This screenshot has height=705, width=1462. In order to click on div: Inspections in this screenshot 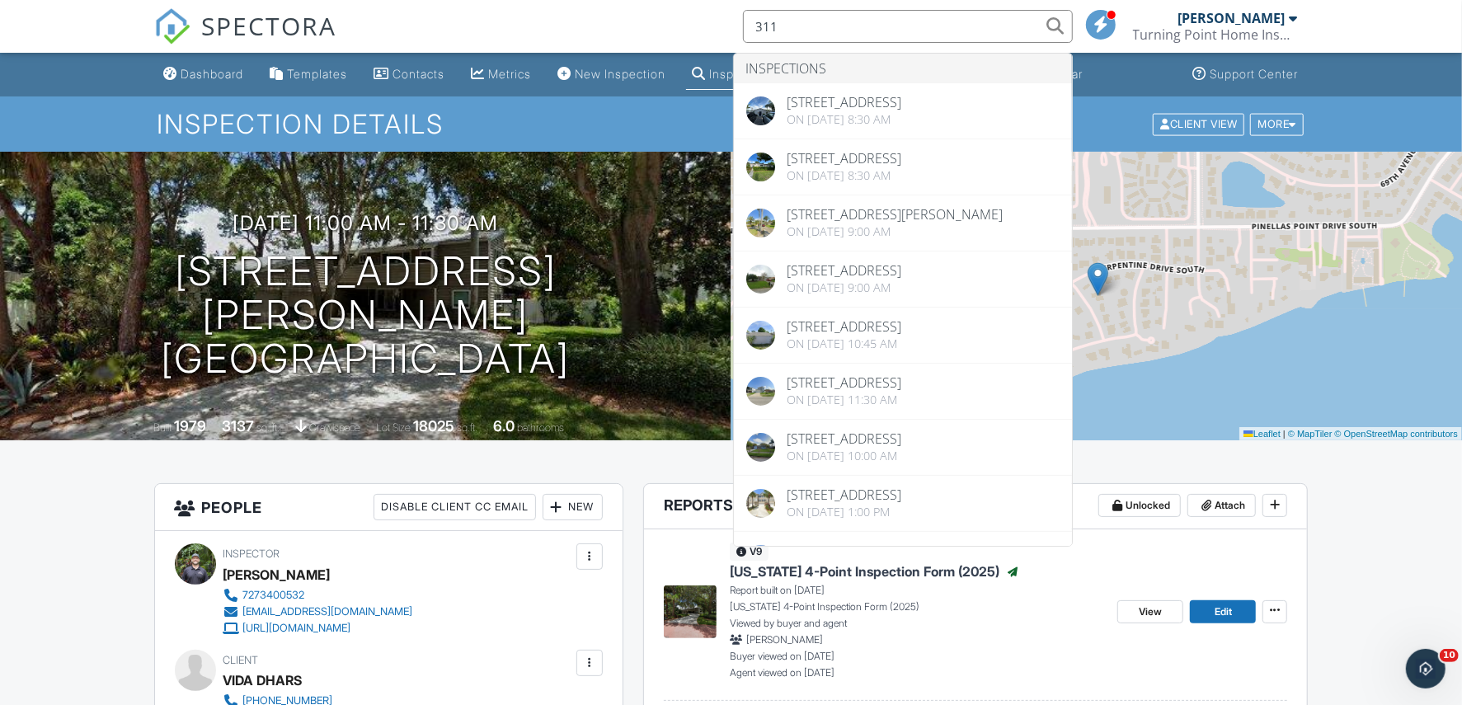, I will do `click(744, 73)`.